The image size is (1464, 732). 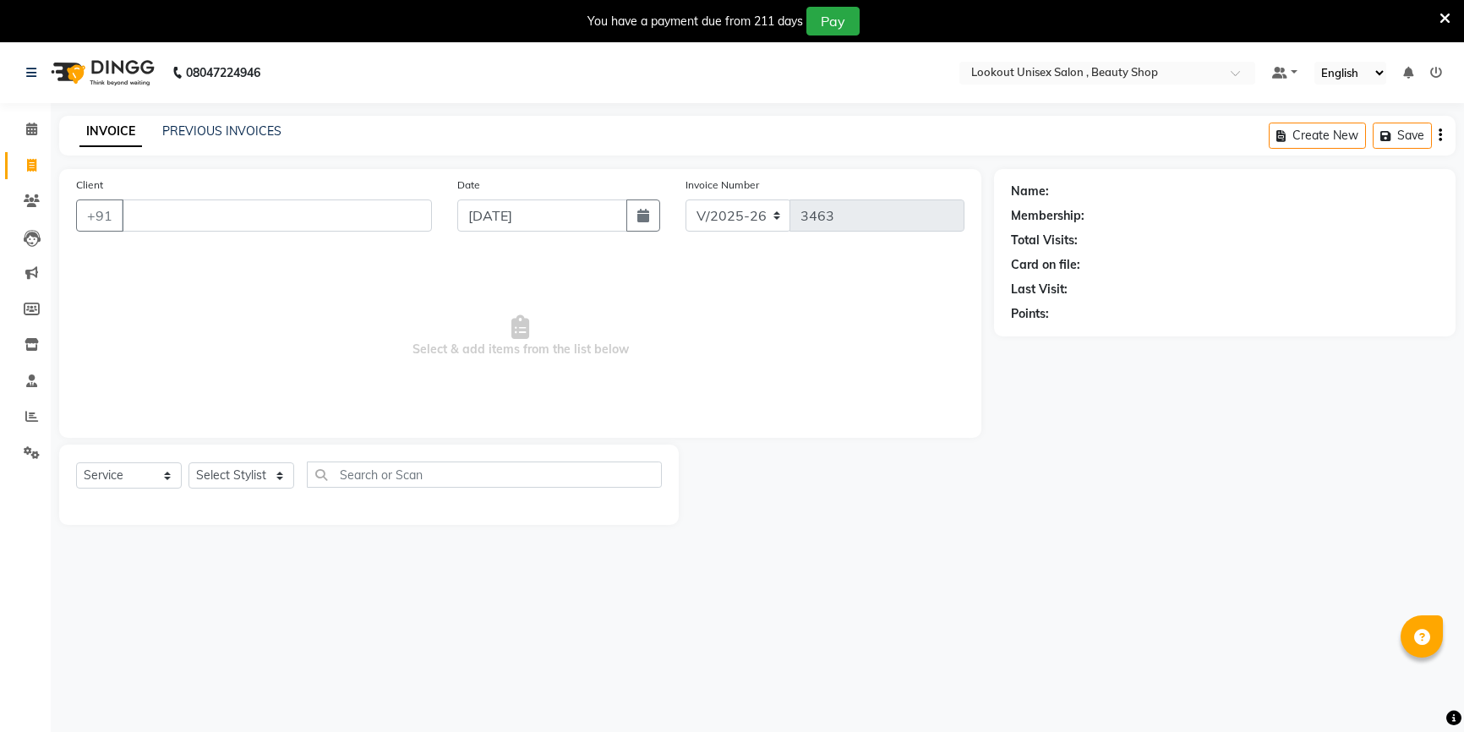 What do you see at coordinates (1044, 240) in the screenshot?
I see `div: Total Visits:` at bounding box center [1044, 240].